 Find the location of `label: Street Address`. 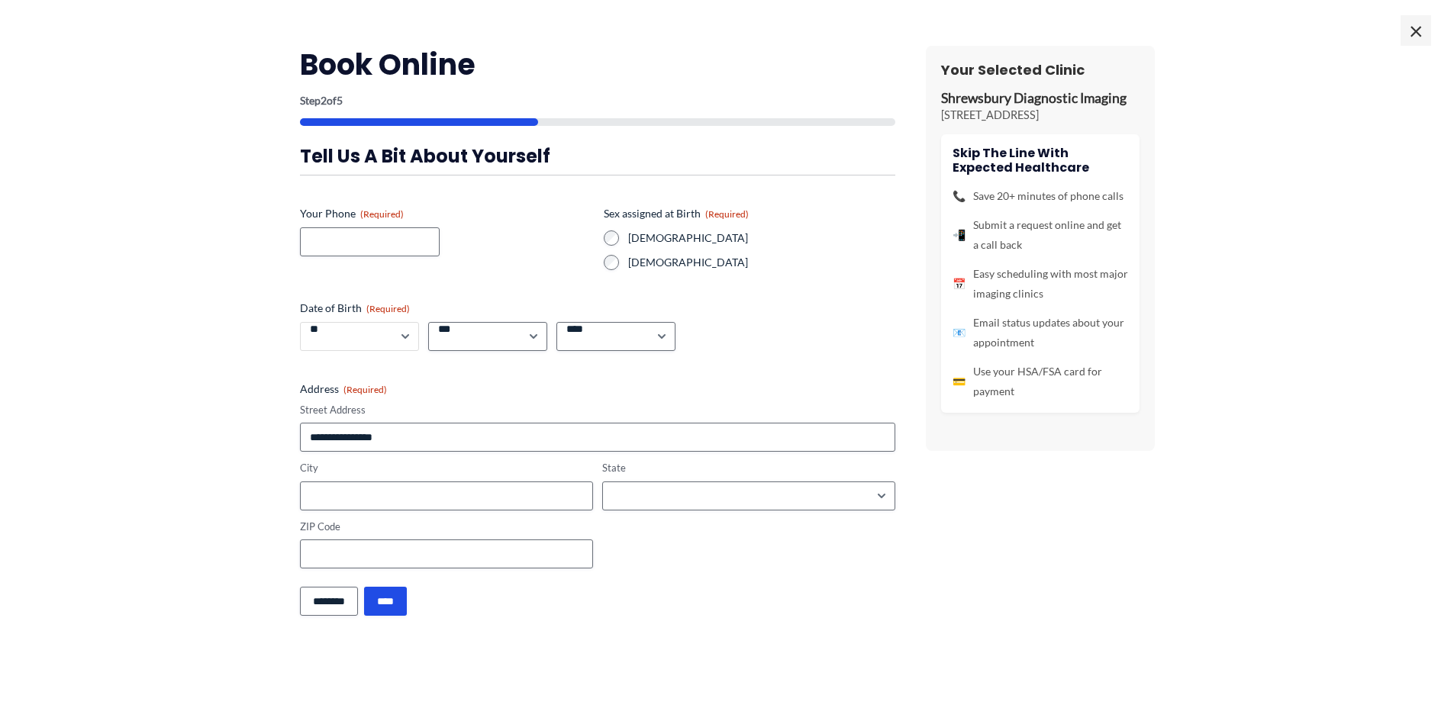

label: Street Address is located at coordinates (598, 410).